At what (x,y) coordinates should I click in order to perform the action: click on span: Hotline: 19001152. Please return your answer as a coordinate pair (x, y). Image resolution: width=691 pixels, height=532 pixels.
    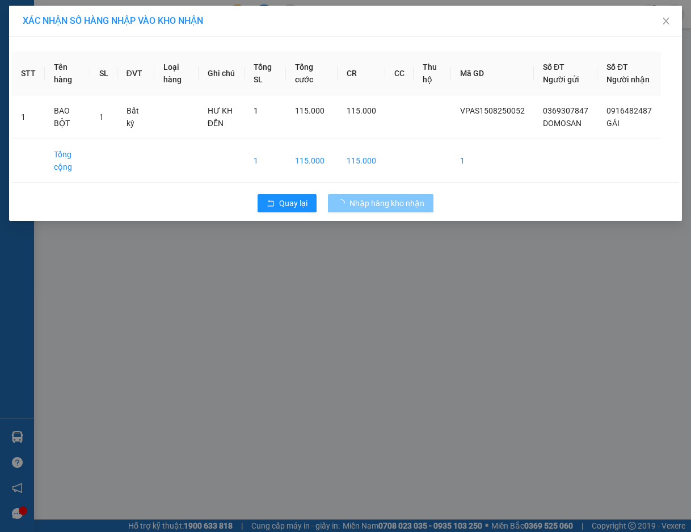
    Looking at the image, I should click on (114, 54).